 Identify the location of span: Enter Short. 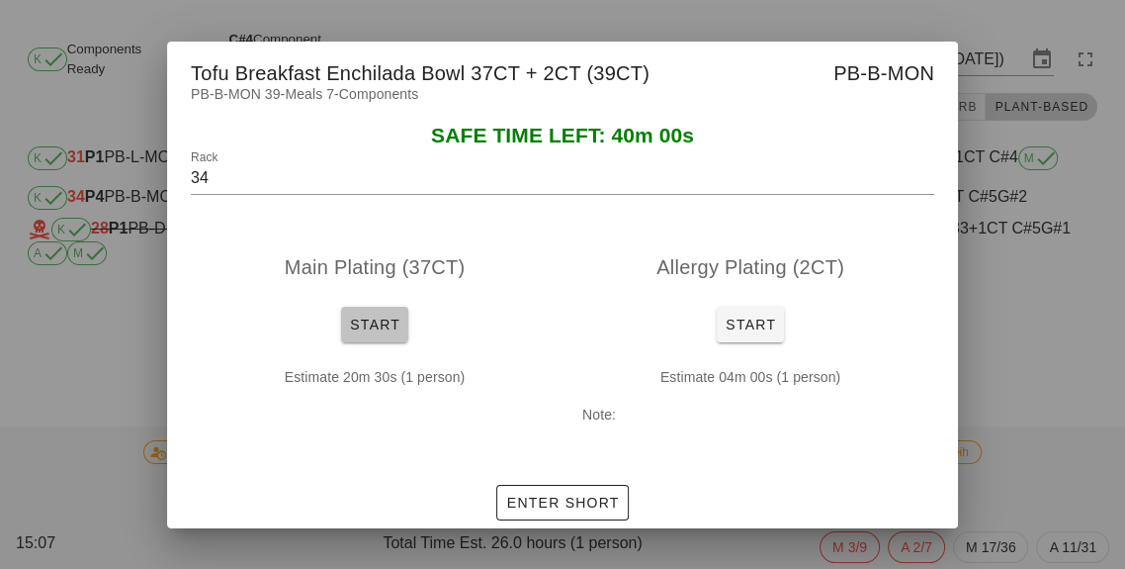
(562, 502).